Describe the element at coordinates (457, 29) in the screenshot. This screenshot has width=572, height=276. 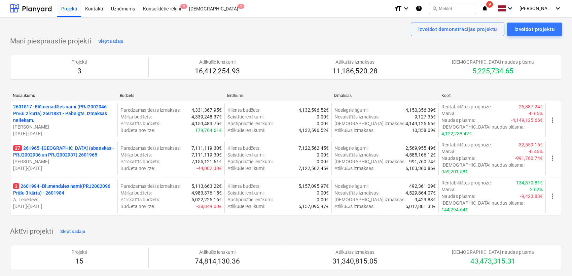
I see `div: Izveidot demonstrācijas projektu` at that location.